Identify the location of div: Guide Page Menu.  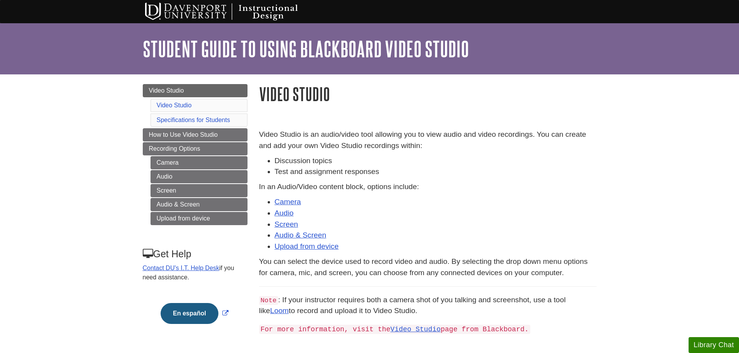
(195, 211).